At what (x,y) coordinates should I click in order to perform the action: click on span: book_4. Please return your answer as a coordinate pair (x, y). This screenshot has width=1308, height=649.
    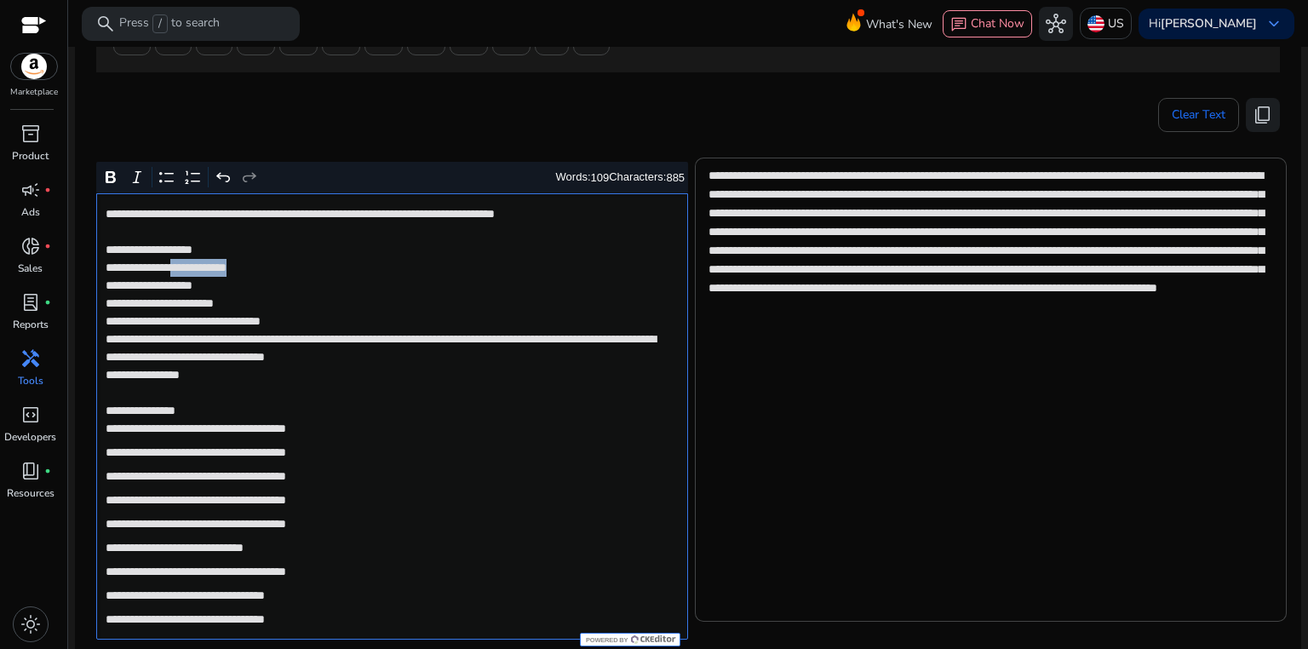
    Looking at the image, I should click on (31, 471).